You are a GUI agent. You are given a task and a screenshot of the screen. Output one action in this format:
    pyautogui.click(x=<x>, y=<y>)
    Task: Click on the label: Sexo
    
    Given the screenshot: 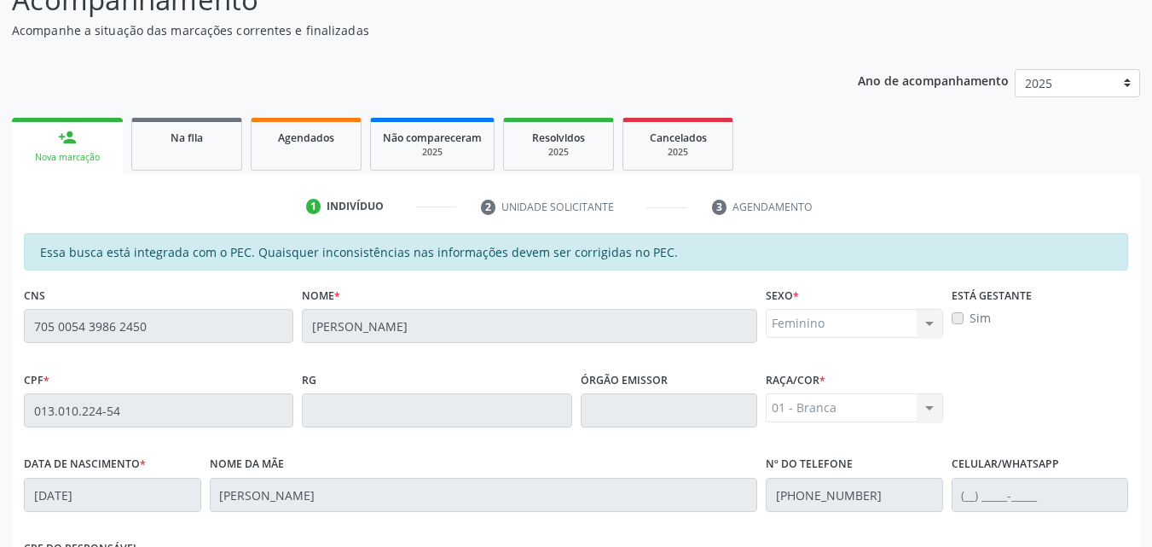 What is the action you would take?
    pyautogui.click(x=782, y=295)
    